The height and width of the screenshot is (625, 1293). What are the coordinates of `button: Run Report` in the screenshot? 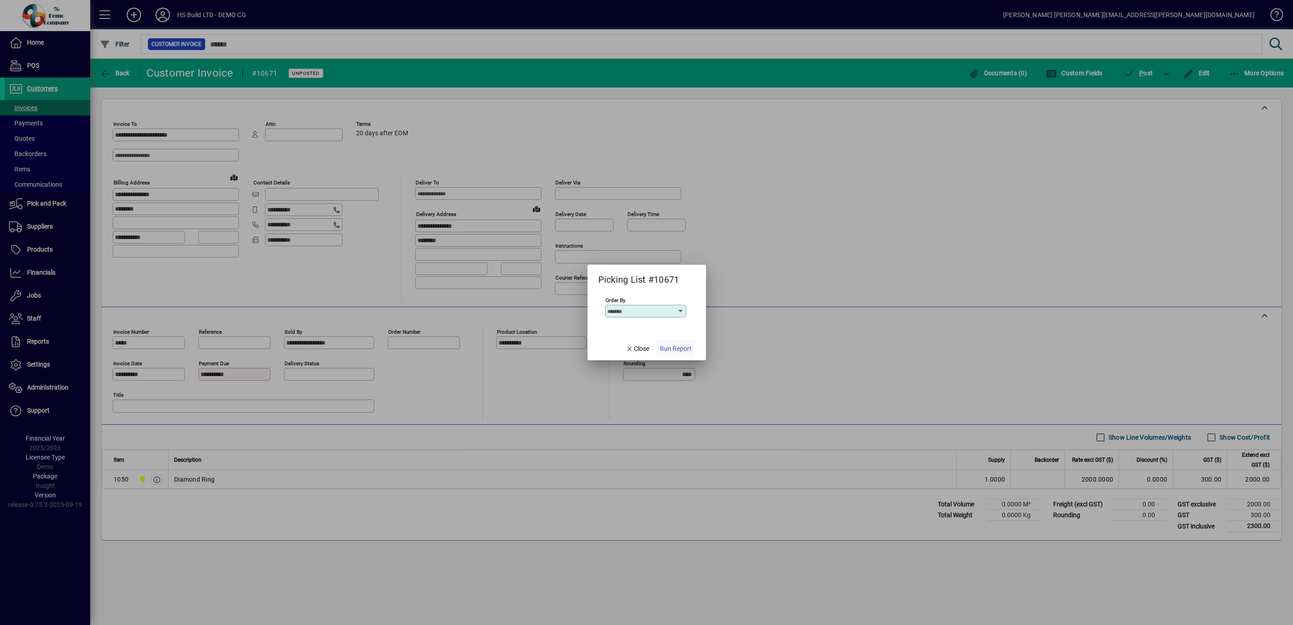 It's located at (676, 349).